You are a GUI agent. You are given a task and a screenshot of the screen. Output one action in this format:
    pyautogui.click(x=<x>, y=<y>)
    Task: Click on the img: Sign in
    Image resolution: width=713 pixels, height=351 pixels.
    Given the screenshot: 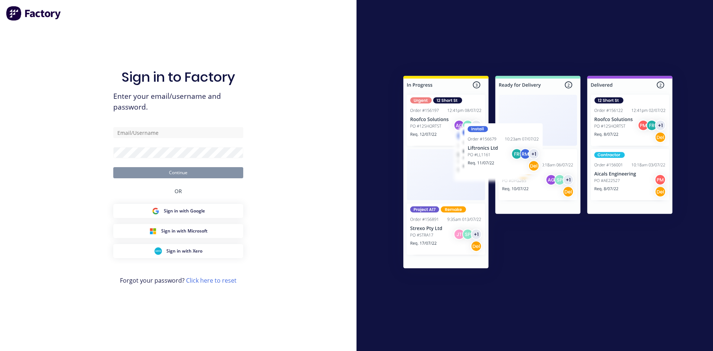 What is the action you would take?
    pyautogui.click(x=538, y=173)
    